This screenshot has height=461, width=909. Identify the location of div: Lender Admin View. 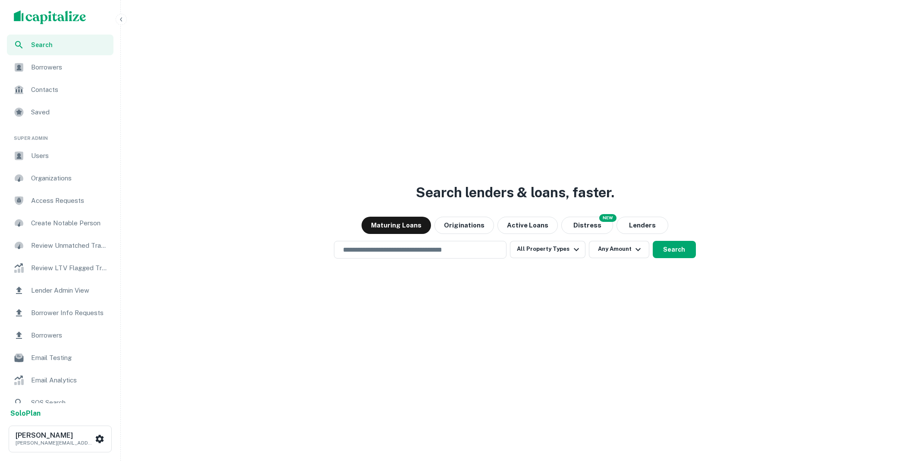
(60, 290).